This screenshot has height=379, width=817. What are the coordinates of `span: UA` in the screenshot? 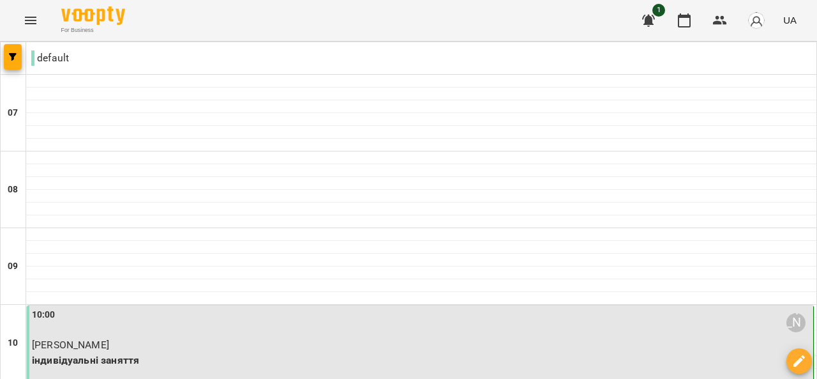 It's located at (790, 20).